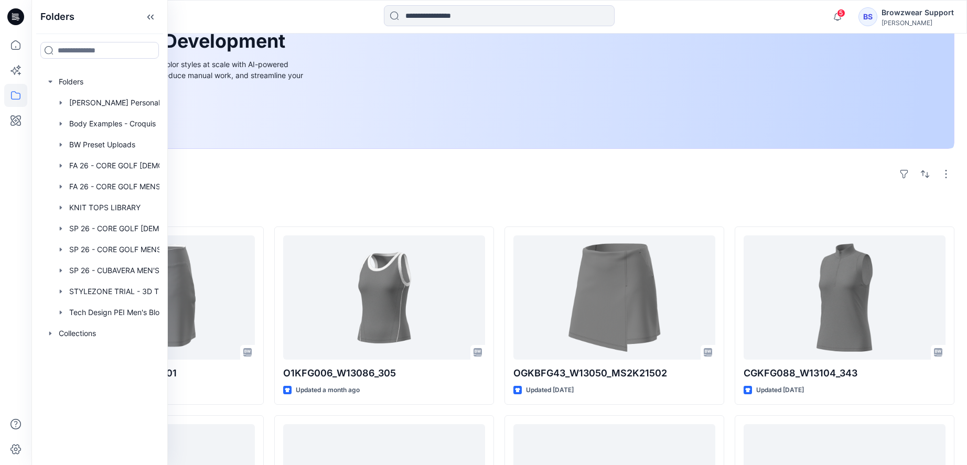 The height and width of the screenshot is (465, 967). I want to click on div: Browzwear Support, so click(918, 13).